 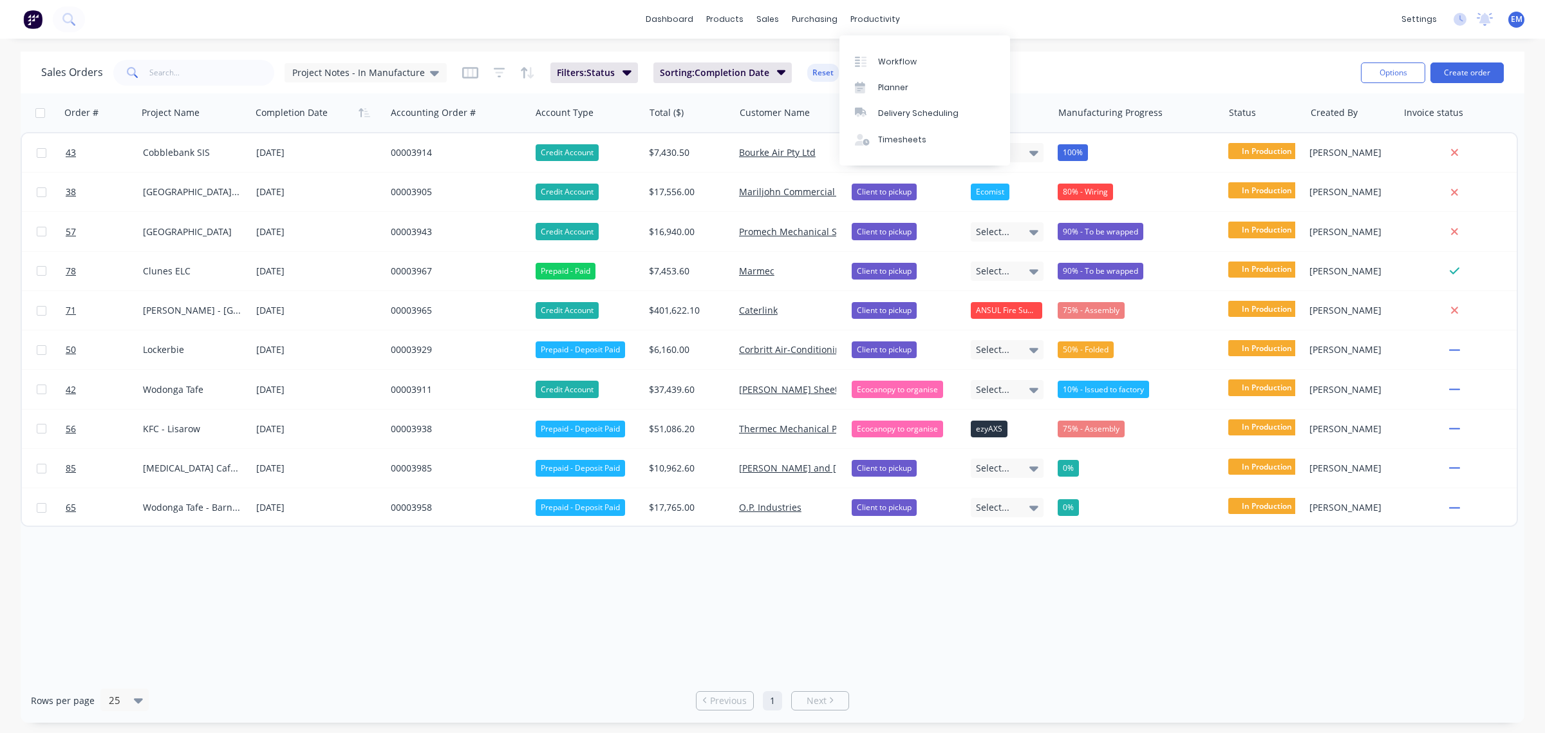 What do you see at coordinates (820, 701) in the screenshot?
I see `a: Next page` at bounding box center [820, 701].